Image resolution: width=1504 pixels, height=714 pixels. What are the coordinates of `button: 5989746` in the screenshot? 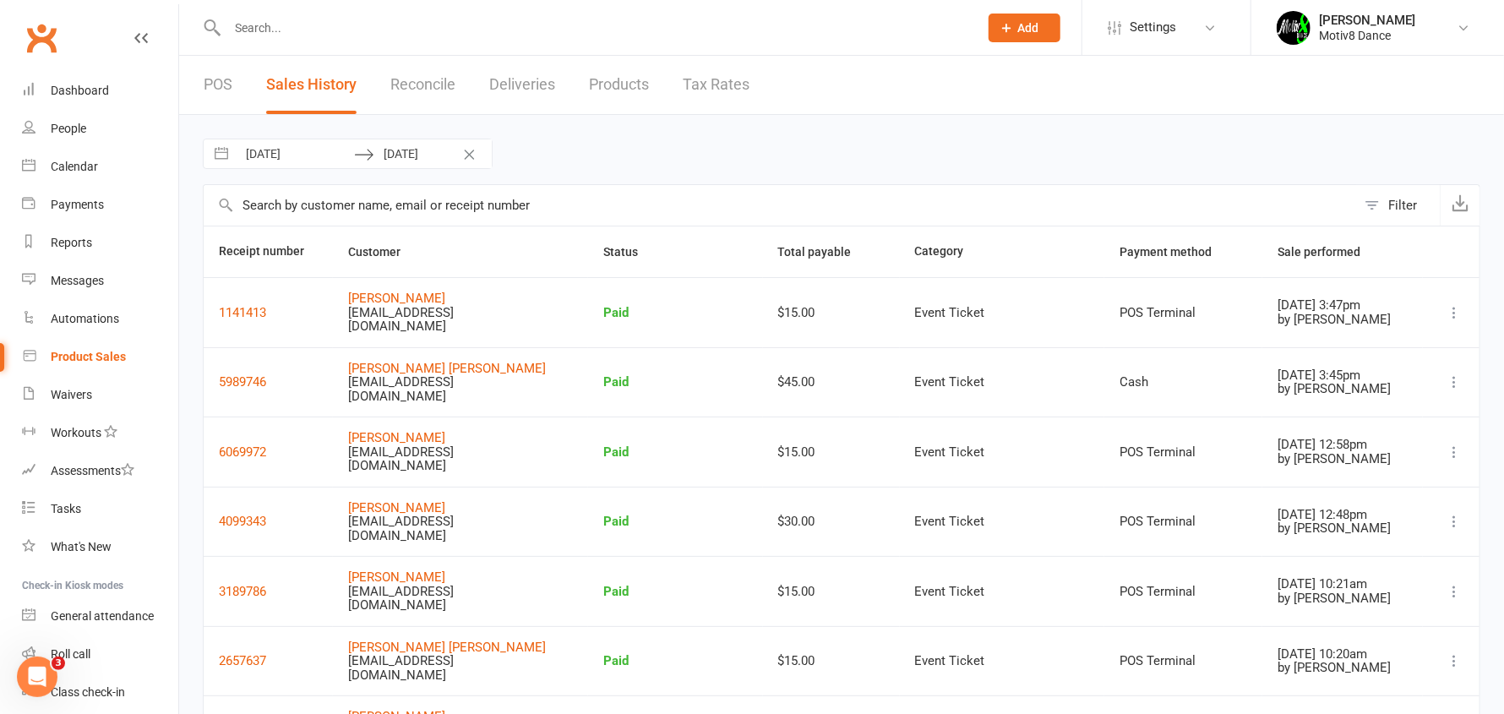 It's located at (243, 382).